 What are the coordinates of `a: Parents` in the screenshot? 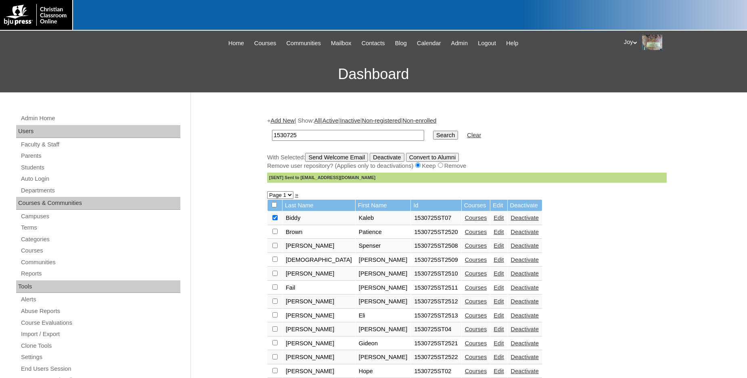 It's located at (100, 156).